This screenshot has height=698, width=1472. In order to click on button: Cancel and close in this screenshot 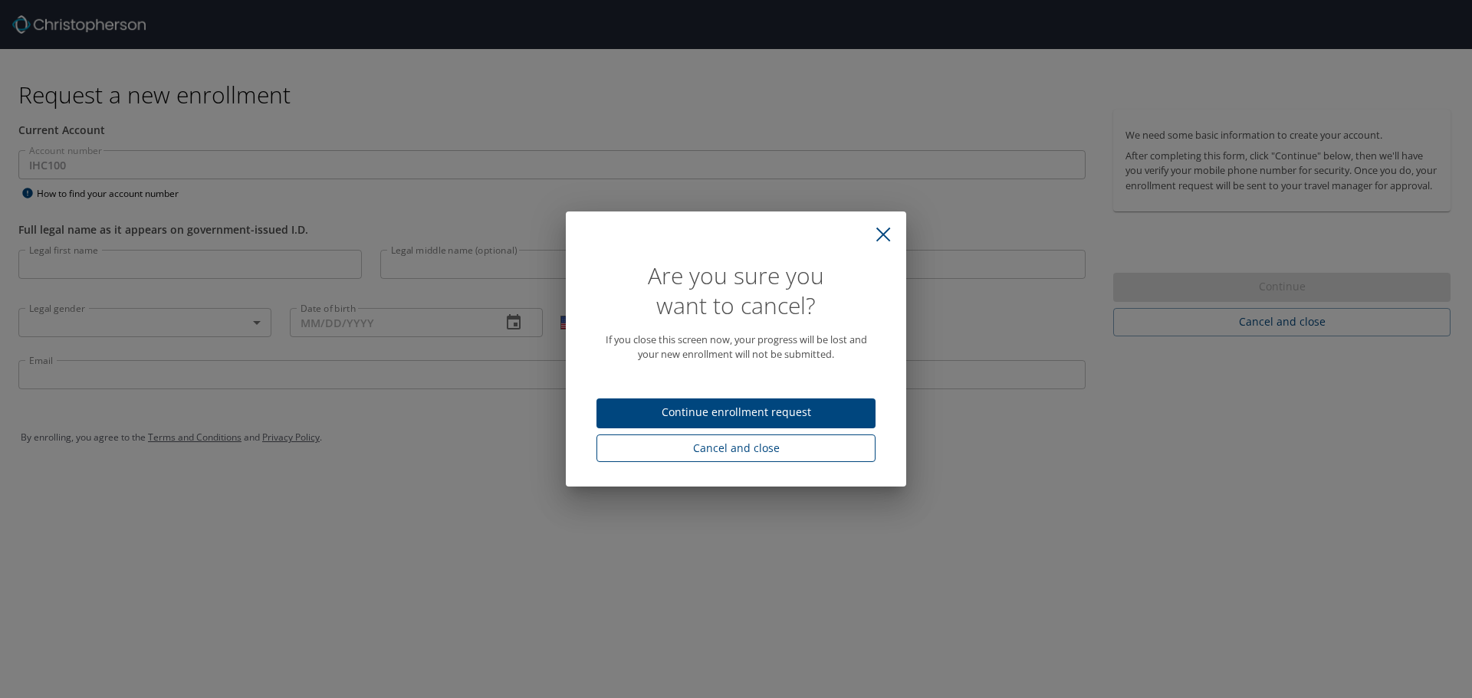, I will do `click(736, 448)`.